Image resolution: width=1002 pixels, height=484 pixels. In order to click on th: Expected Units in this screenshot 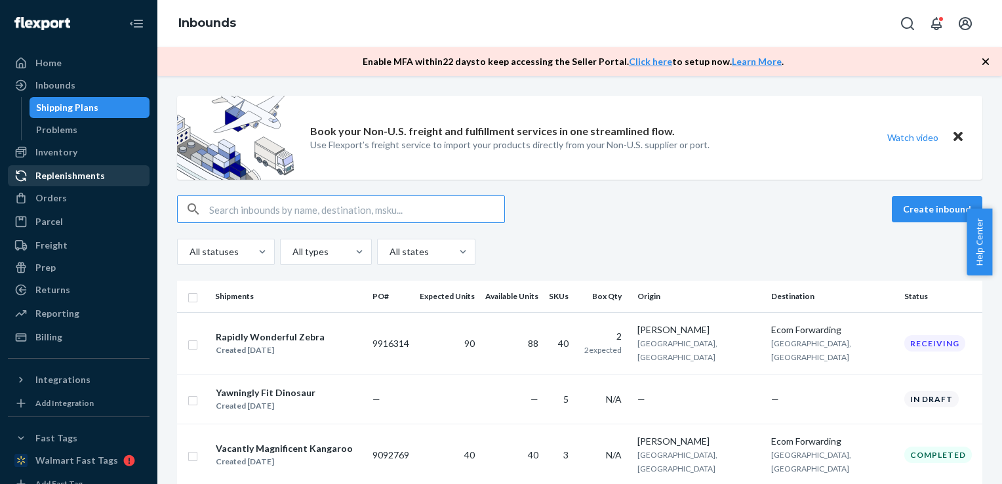, I will do `click(447, 296)`.